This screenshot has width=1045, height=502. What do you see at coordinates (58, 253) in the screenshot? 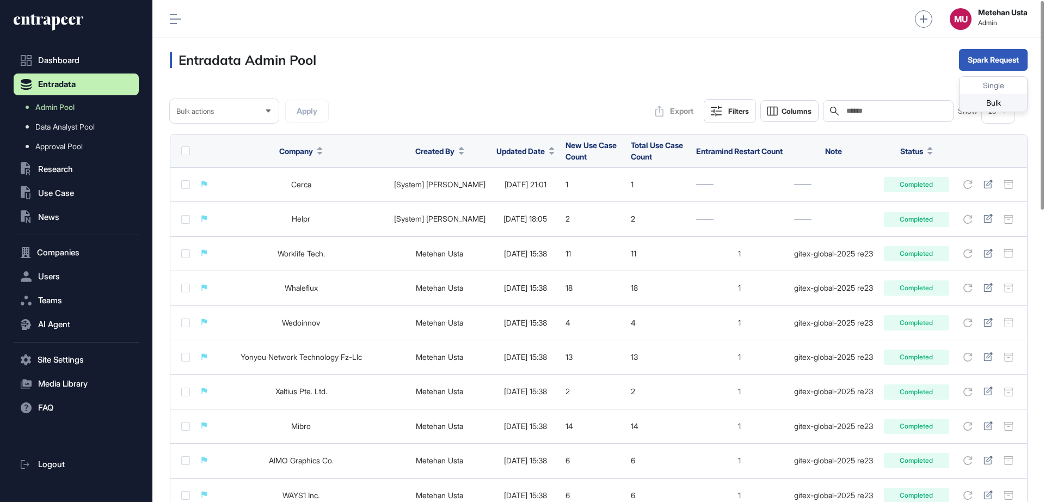
I see `span: Companies` at bounding box center [58, 253].